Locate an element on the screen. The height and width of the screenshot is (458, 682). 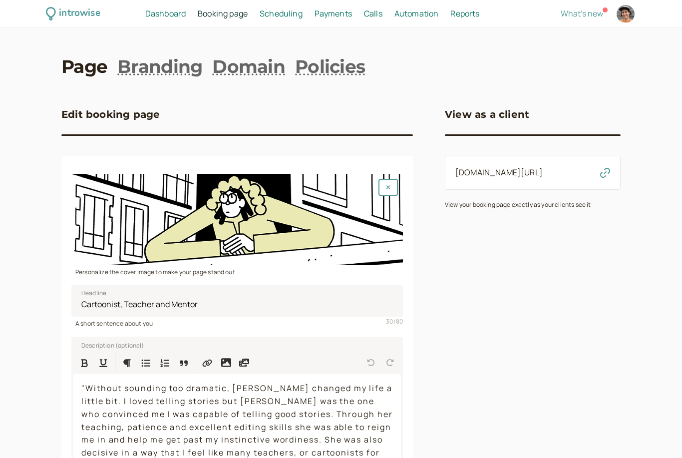
div: Chat Widget is located at coordinates (657, 434).